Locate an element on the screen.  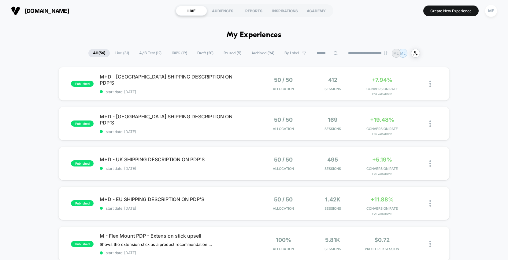
img: Visually logo is located at coordinates (16, 11).